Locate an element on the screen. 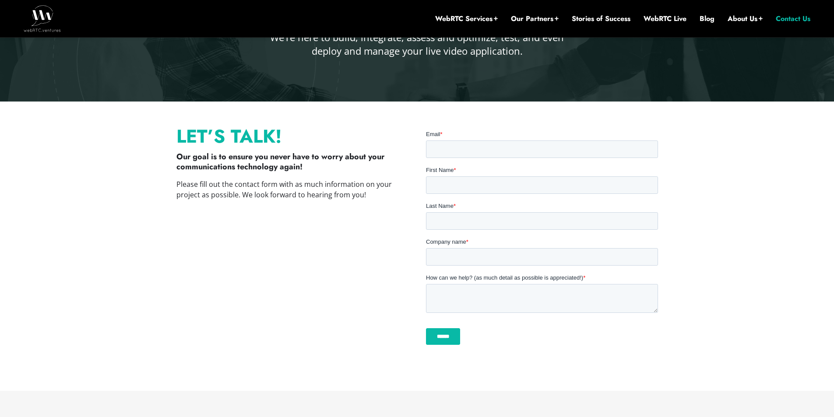 This screenshot has width=834, height=417. p: We’re here to build, integrate, assess and optimize, test, and even deploy and manage your live v... is located at coordinates (417, 44).